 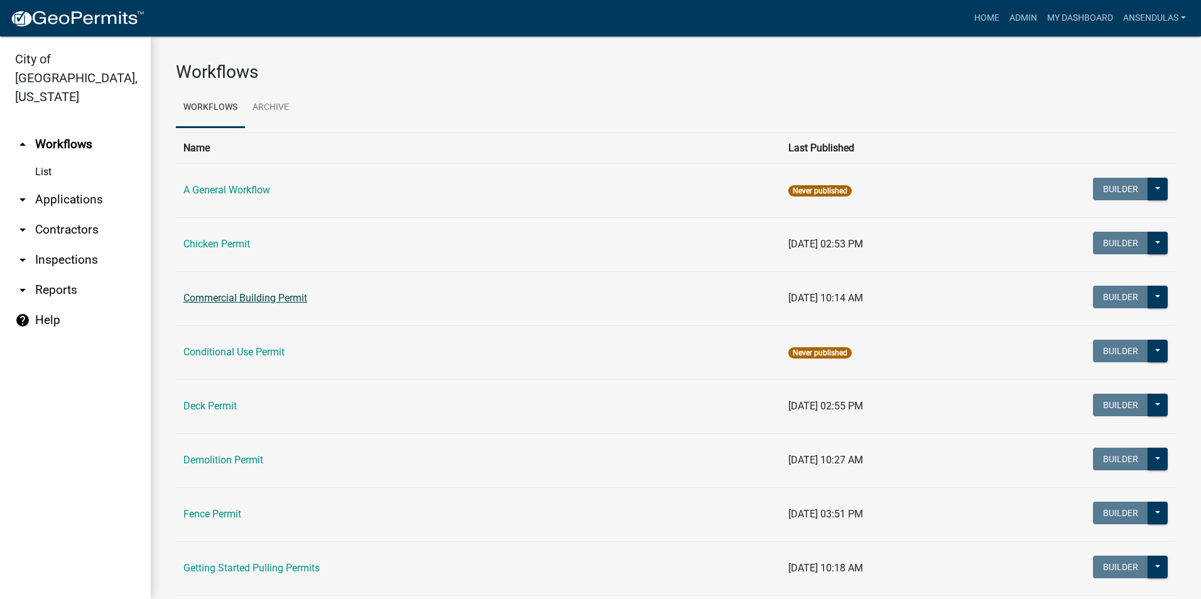 What do you see at coordinates (210, 406) in the screenshot?
I see `a: Deck Permit` at bounding box center [210, 406].